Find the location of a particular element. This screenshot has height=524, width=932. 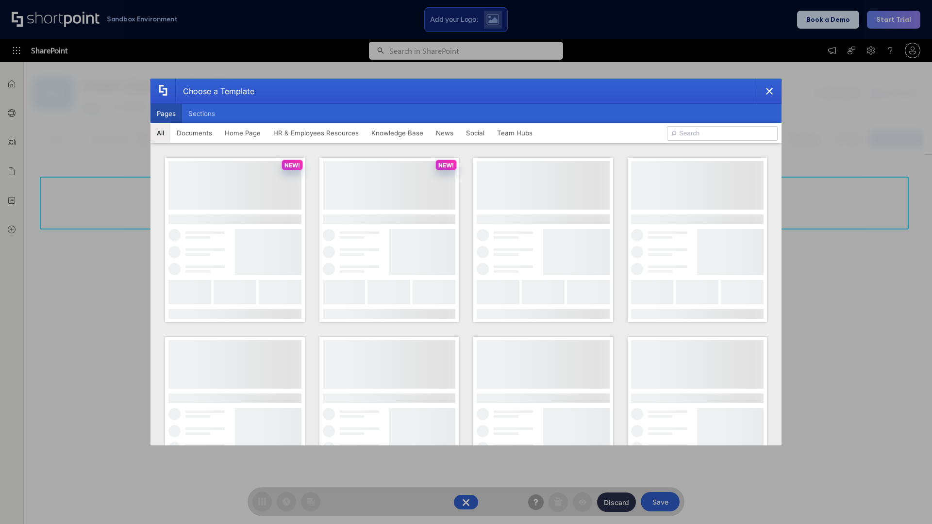

div: Chat Widget is located at coordinates (908, 501).